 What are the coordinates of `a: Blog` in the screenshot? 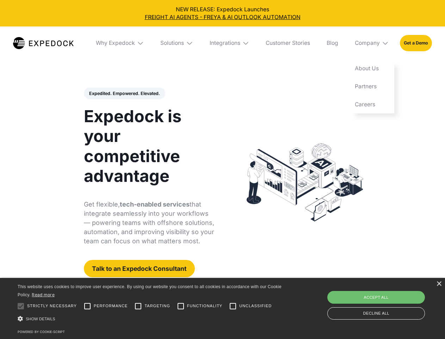 It's located at (333, 43).